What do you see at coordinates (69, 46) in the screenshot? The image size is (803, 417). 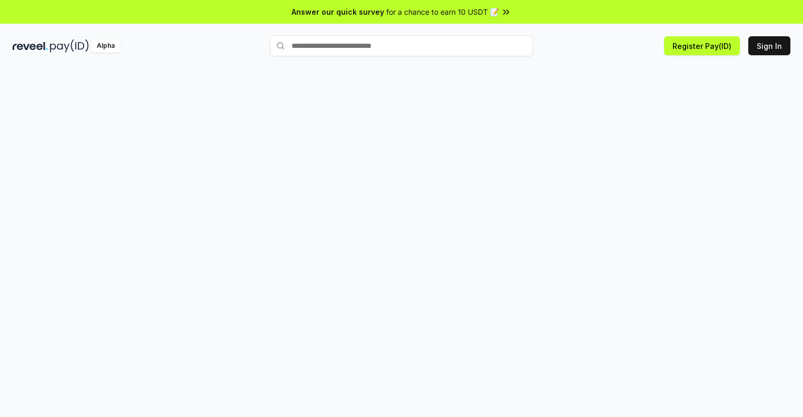 I see `img: pay_id` at bounding box center [69, 46].